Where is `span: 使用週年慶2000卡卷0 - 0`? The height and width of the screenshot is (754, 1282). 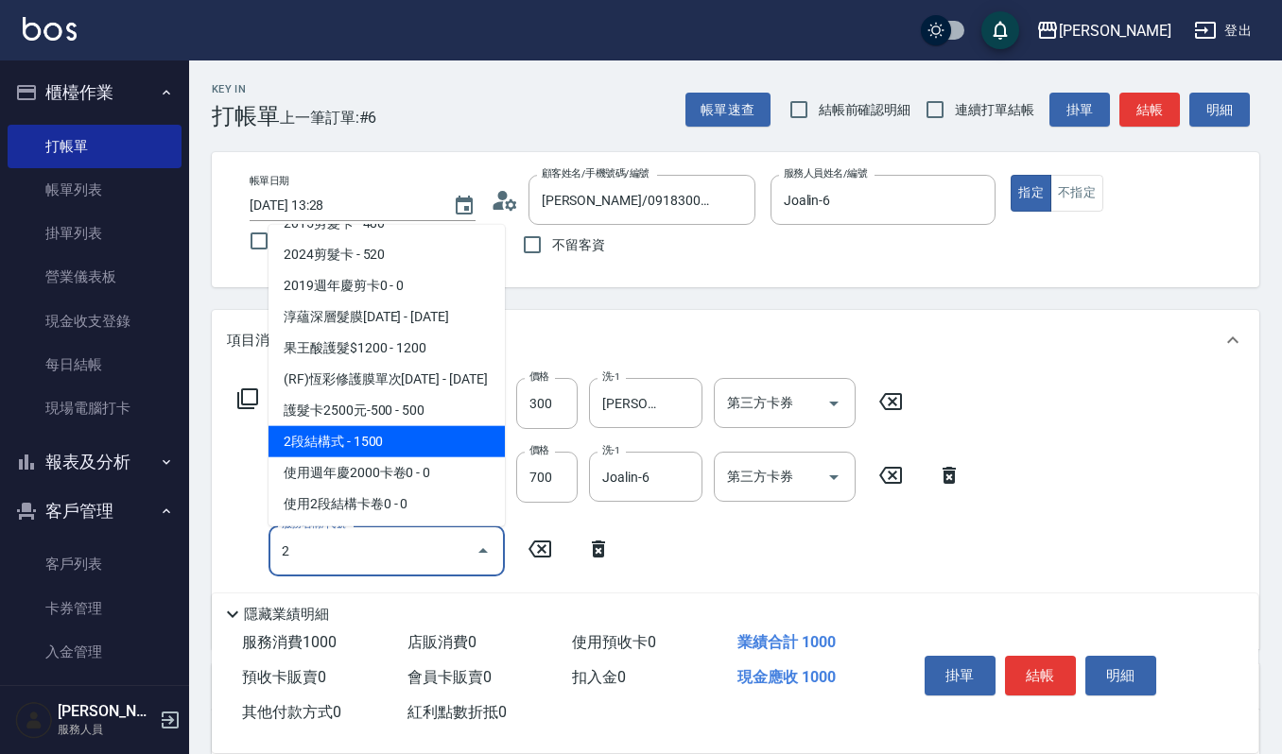
span: 使用週年慶2000卡卷0 - 0 is located at coordinates (387, 472).